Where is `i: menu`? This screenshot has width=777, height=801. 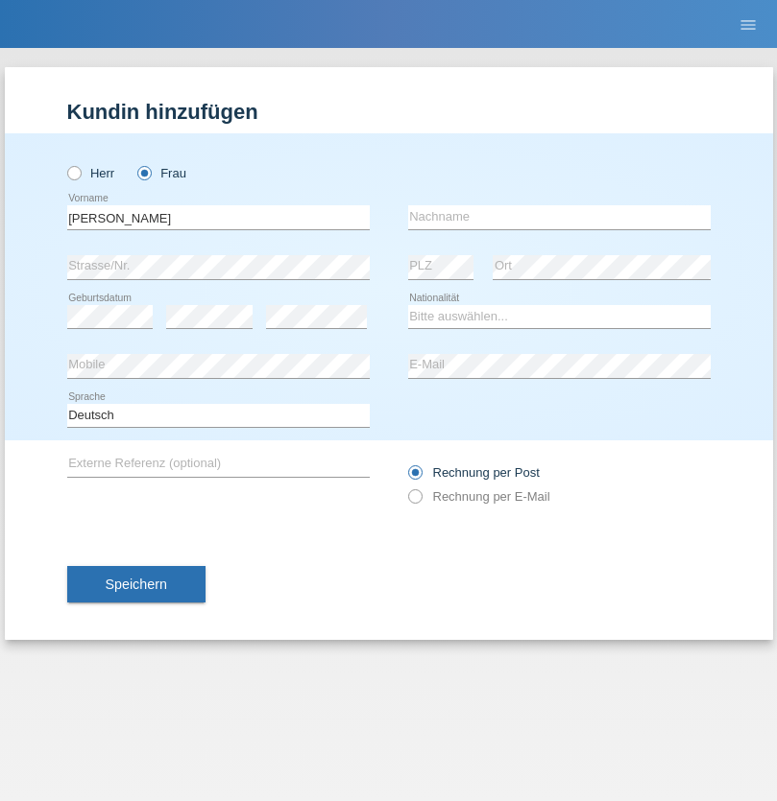
i: menu is located at coordinates (748, 25).